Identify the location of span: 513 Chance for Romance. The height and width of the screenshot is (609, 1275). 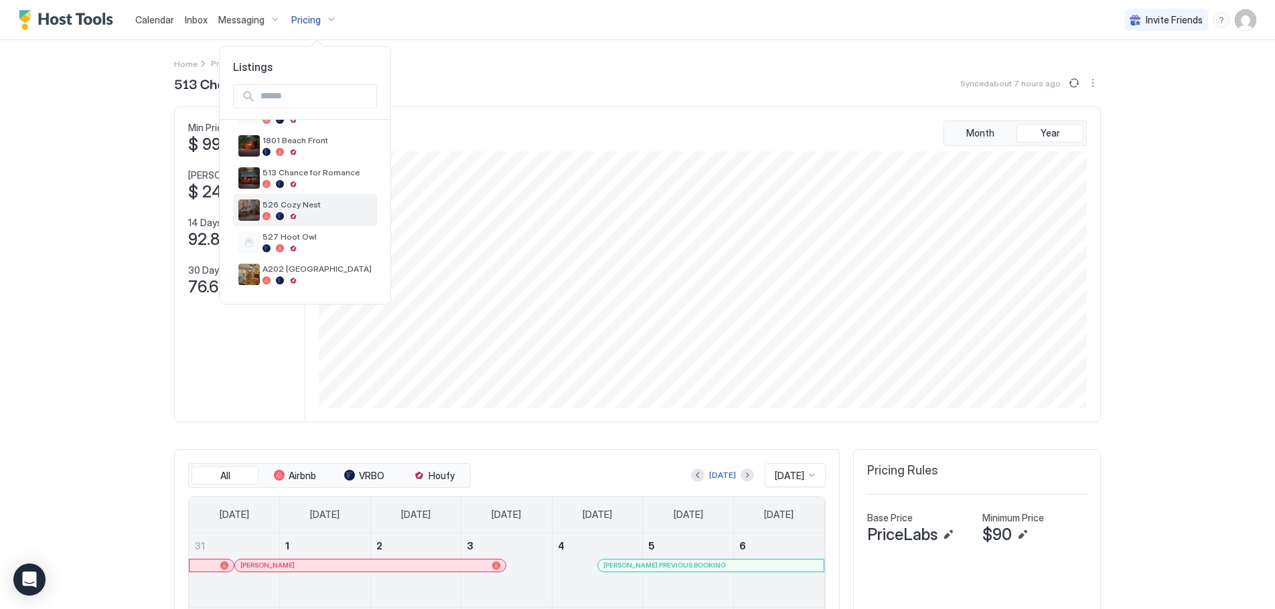
(317, 172).